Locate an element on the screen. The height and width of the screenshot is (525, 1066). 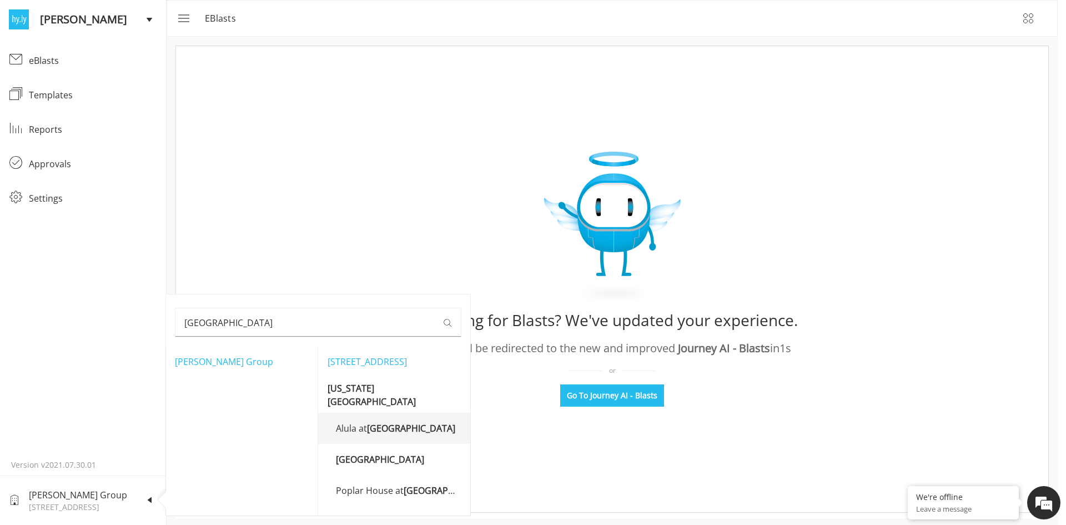
p: Leave a message is located at coordinates (963, 509).